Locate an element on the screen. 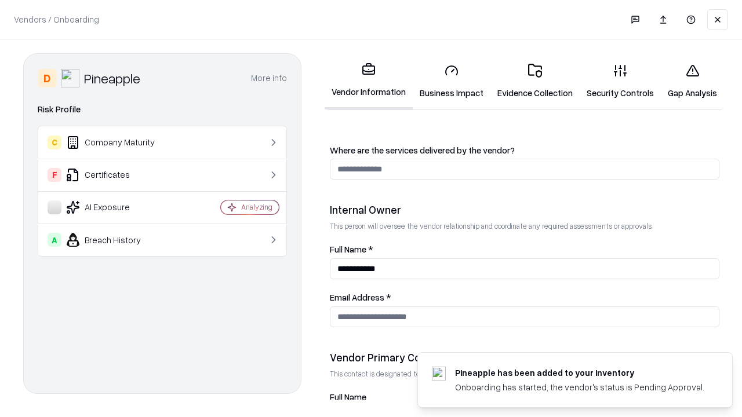  div: Internal Owner is located at coordinates (524, 210).